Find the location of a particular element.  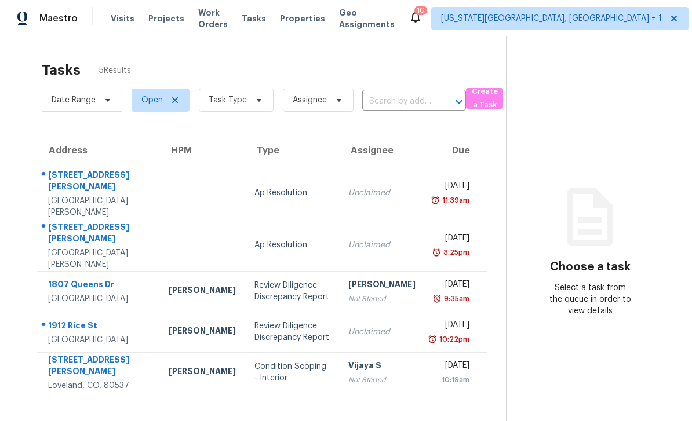

span: Visits is located at coordinates (122, 19).